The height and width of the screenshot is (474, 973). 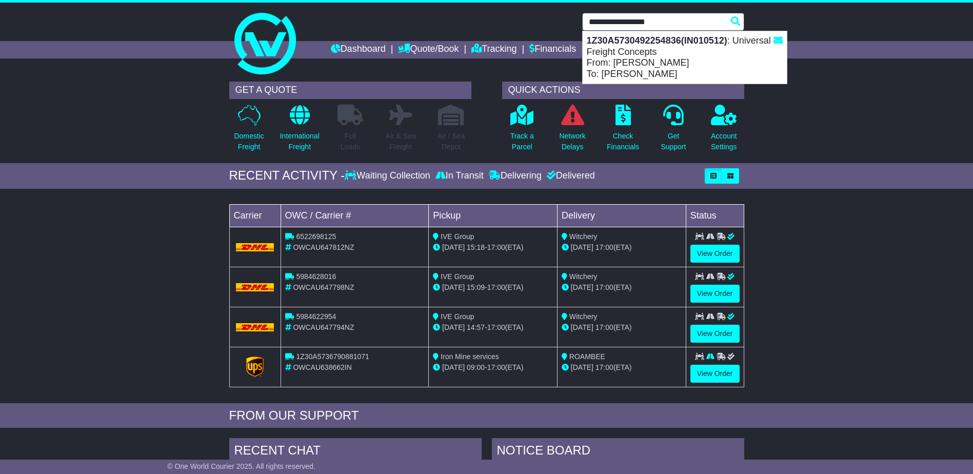 I want to click on div: Waiting Collection, so click(x=388, y=176).